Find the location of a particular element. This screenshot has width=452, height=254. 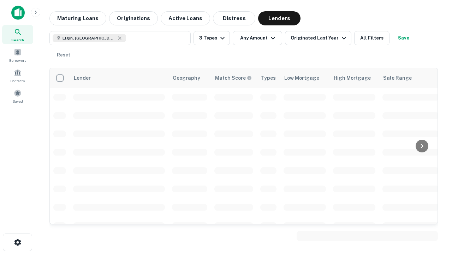

button: Distress is located at coordinates (234, 18).